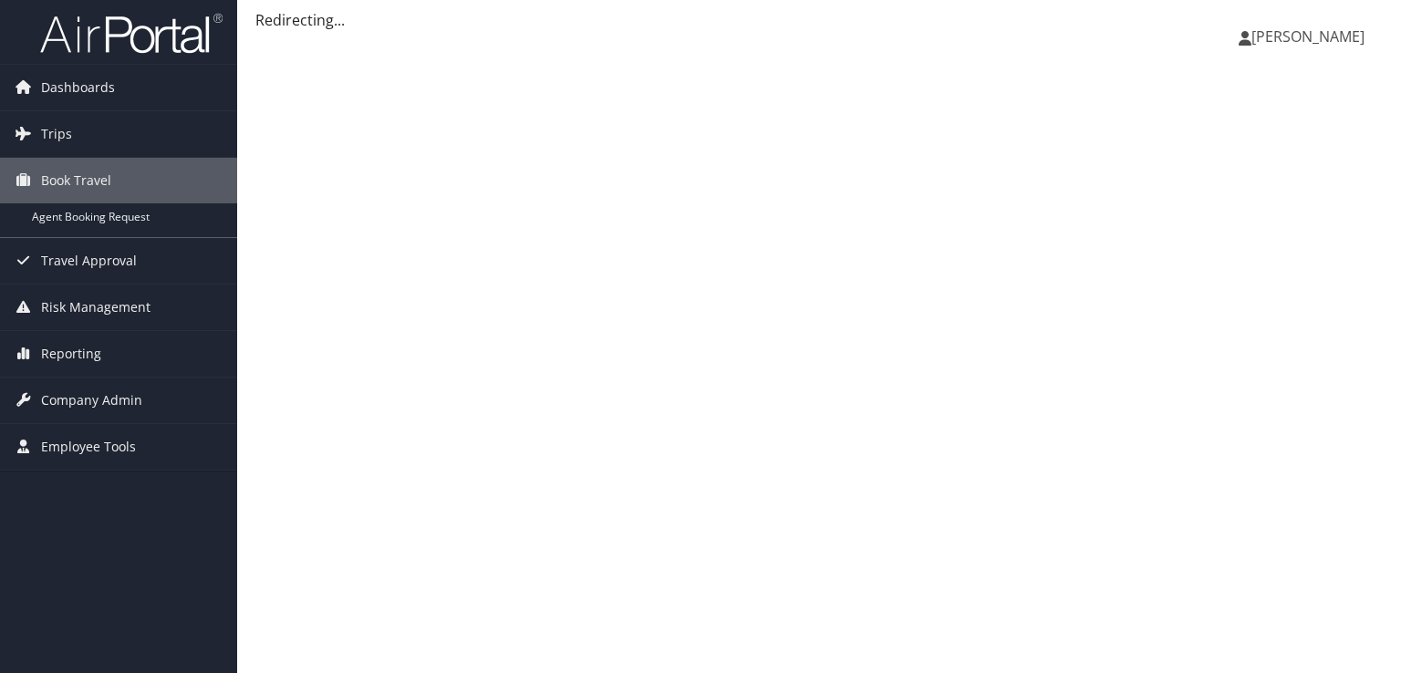 The width and height of the screenshot is (1401, 673). What do you see at coordinates (88, 261) in the screenshot?
I see `span: Travel Approval` at bounding box center [88, 261].